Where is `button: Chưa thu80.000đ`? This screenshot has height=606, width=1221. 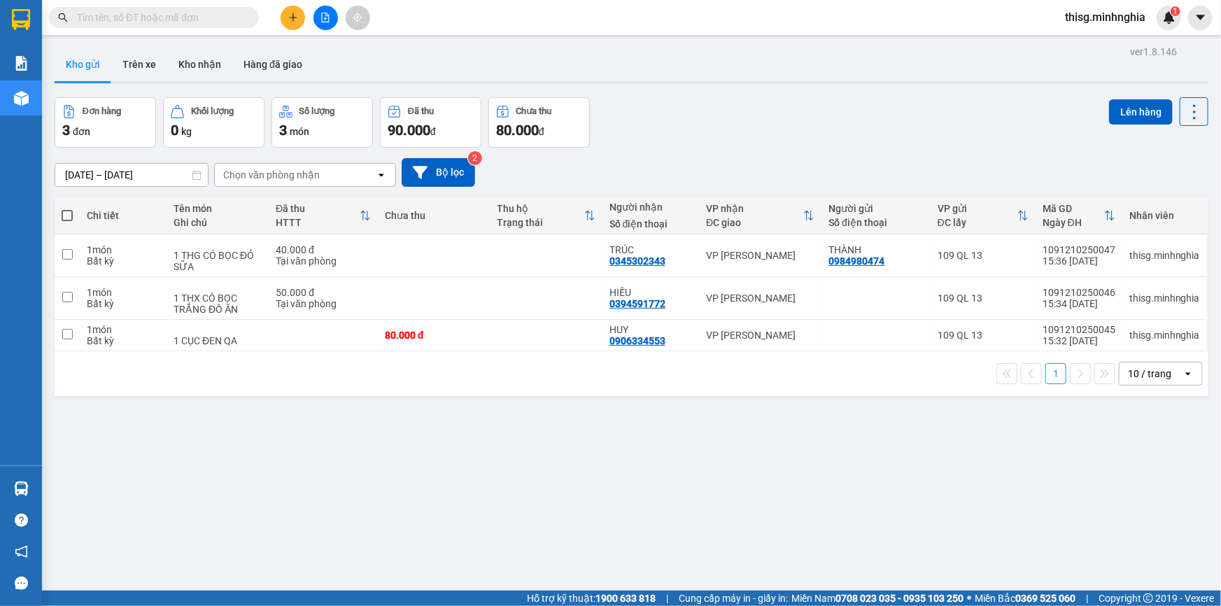
button: Chưa thu80.000đ is located at coordinates (539, 122).